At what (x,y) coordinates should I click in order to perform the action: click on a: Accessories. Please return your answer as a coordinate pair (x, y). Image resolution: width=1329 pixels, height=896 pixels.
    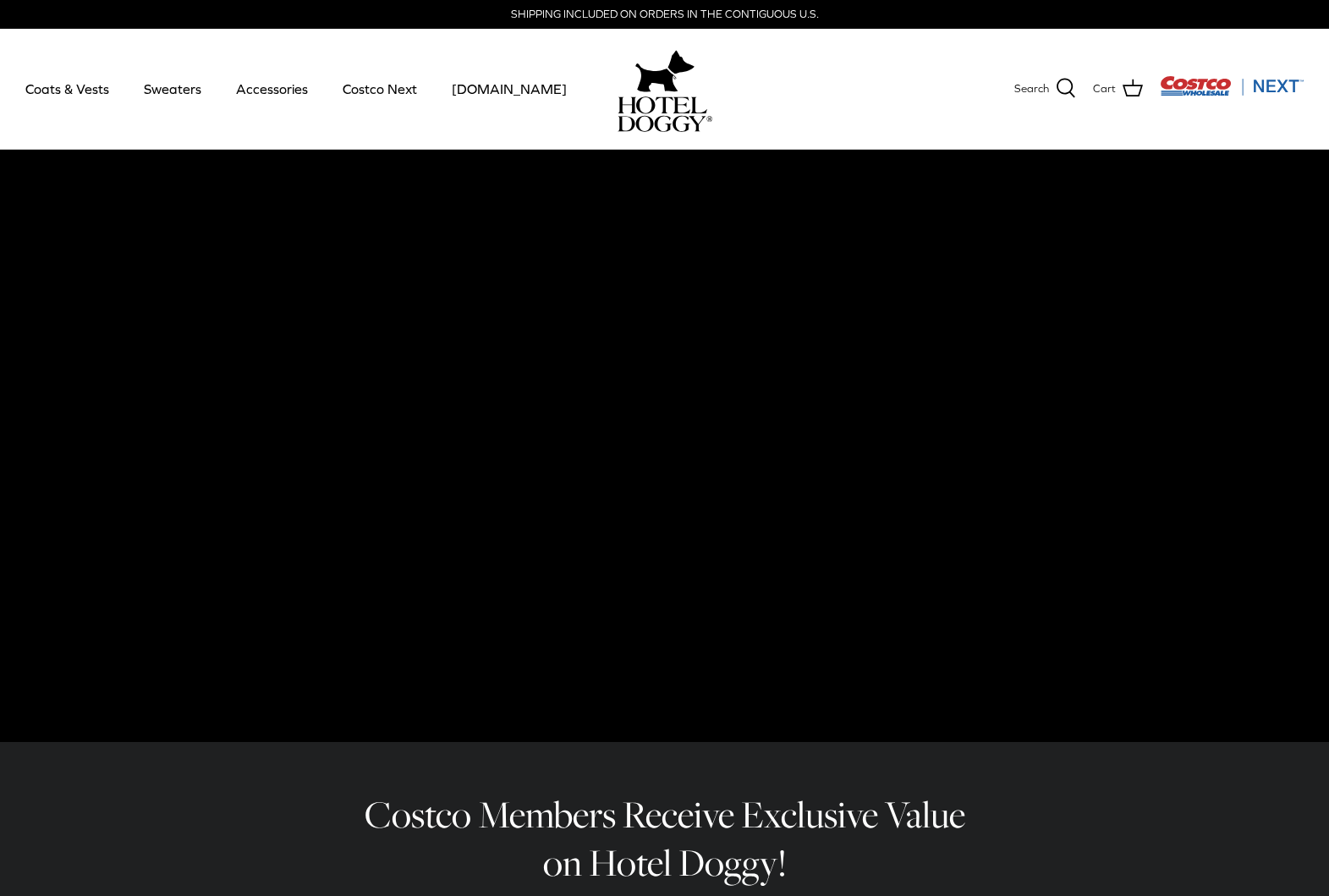
    Looking at the image, I should click on (271, 89).